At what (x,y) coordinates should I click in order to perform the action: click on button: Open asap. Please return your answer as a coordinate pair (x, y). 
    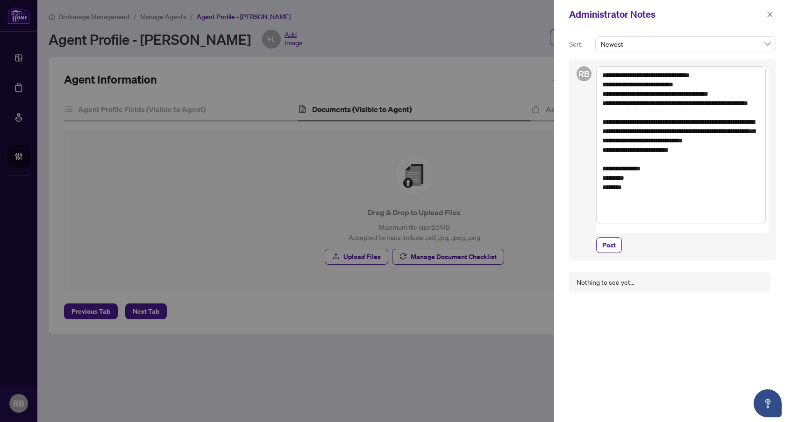
    Looking at the image, I should click on (767, 404).